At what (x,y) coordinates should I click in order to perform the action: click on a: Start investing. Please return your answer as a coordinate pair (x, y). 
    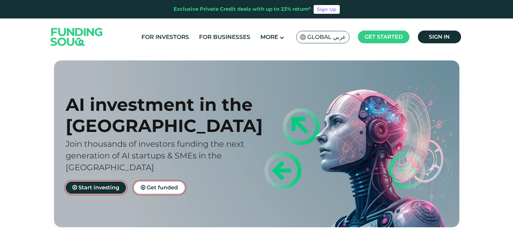
    Looking at the image, I should click on (96, 187).